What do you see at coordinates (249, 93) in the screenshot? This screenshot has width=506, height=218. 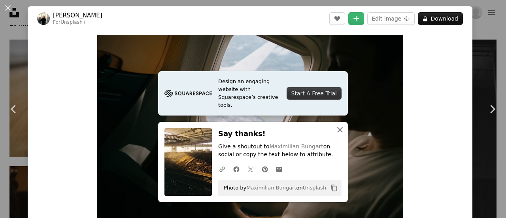 I see `span: Design an engaging website with Squarespace’s creative tools.` at bounding box center [249, 93].